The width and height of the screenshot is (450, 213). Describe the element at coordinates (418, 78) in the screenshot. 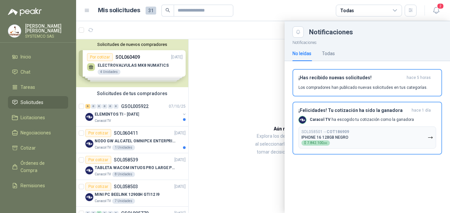

I see `span: hace 5 horas` at that location.